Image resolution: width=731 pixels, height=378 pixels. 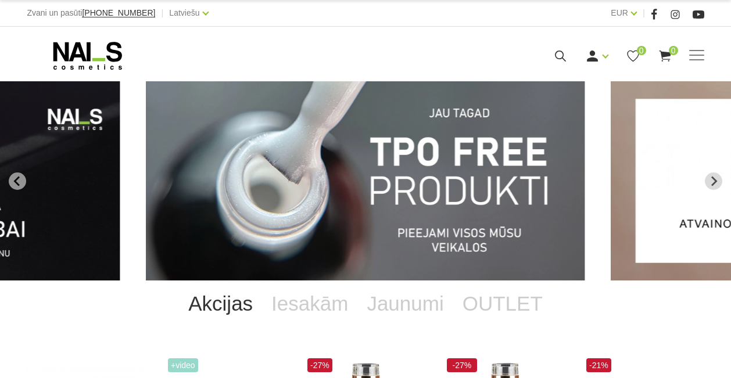 I want to click on a: OUTLET, so click(x=502, y=304).